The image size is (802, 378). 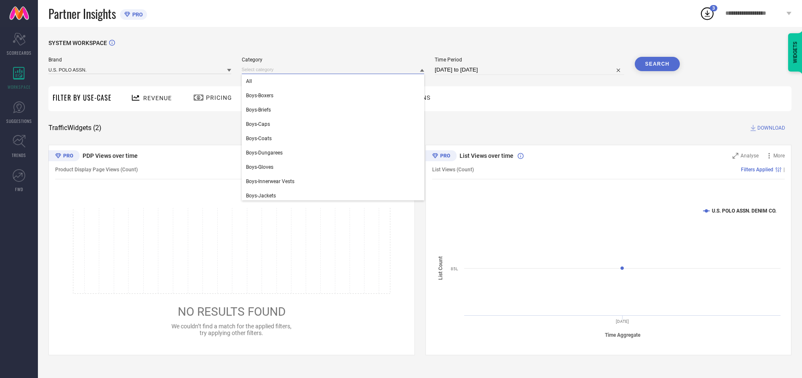 What do you see at coordinates (19, 87) in the screenshot?
I see `span: WORKSPACE` at bounding box center [19, 87].